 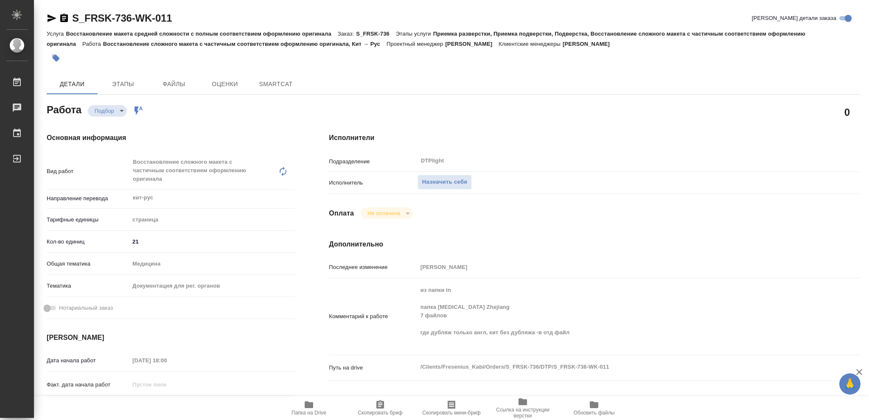 What do you see at coordinates (415, 34) in the screenshot?
I see `p: Этапы услуги` at bounding box center [415, 34].